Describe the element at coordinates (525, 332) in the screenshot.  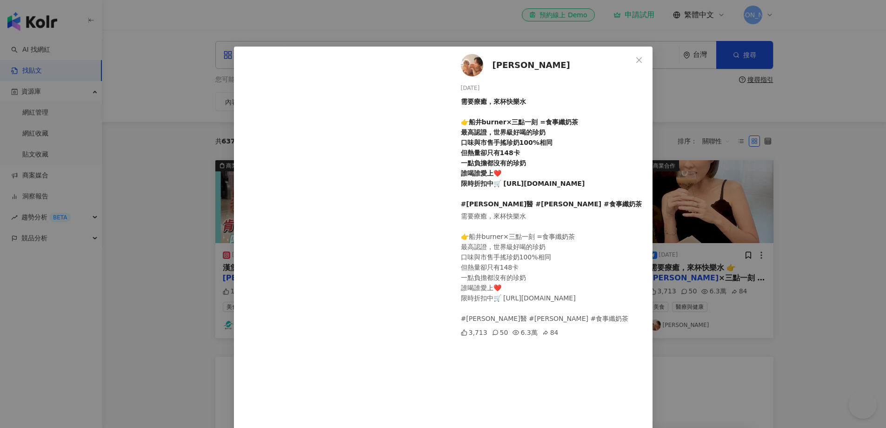
I see `div: 6.3萬` at that location.